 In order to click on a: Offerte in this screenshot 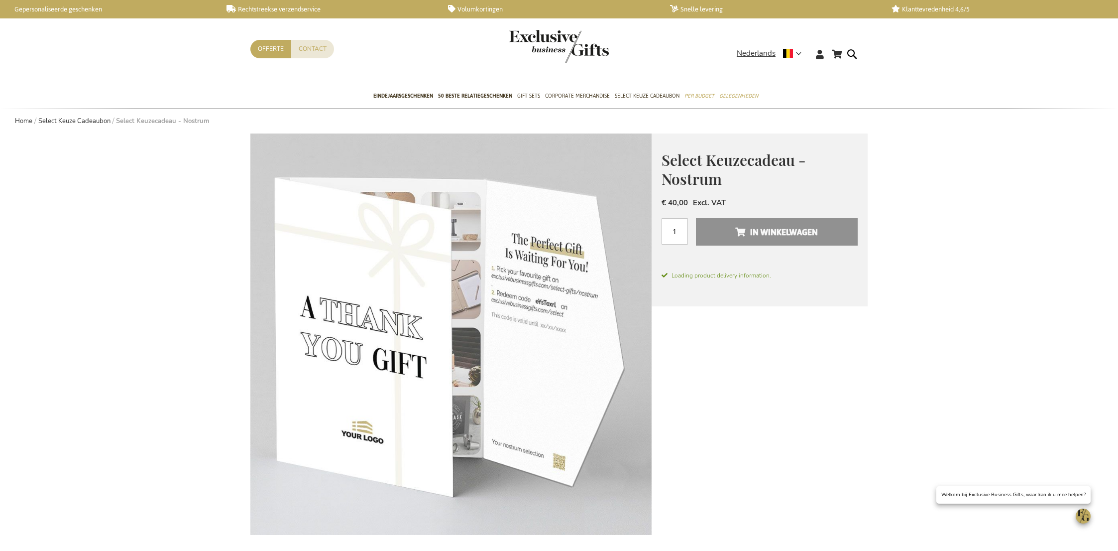, I will do `click(271, 49)`.